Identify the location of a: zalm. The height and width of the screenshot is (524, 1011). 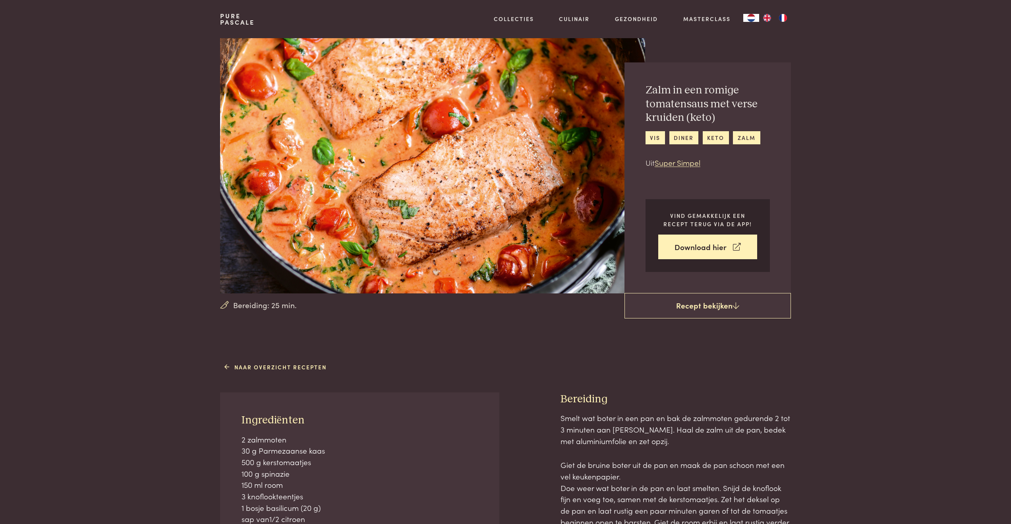
(746, 137).